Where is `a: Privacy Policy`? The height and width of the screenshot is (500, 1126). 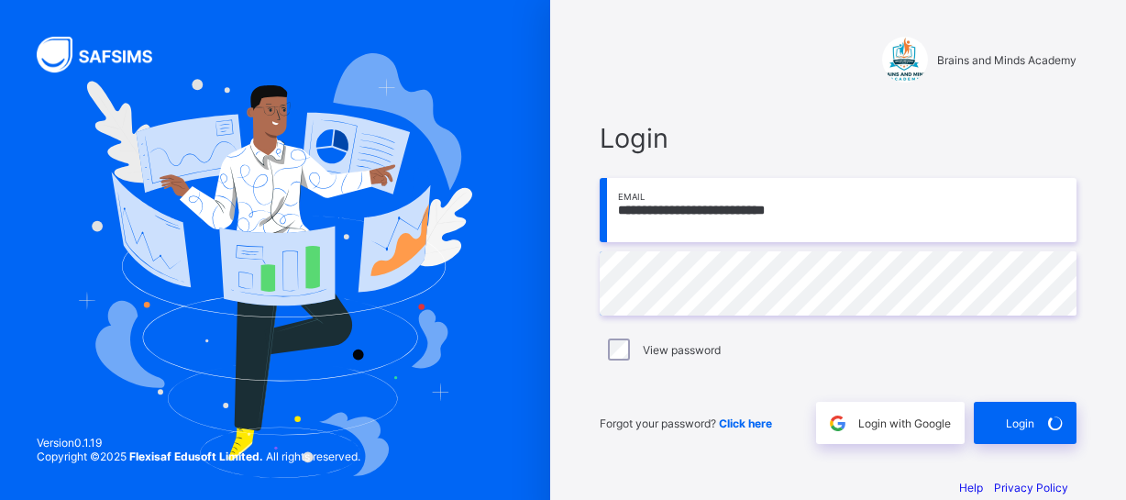 a: Privacy Policy is located at coordinates (1030, 487).